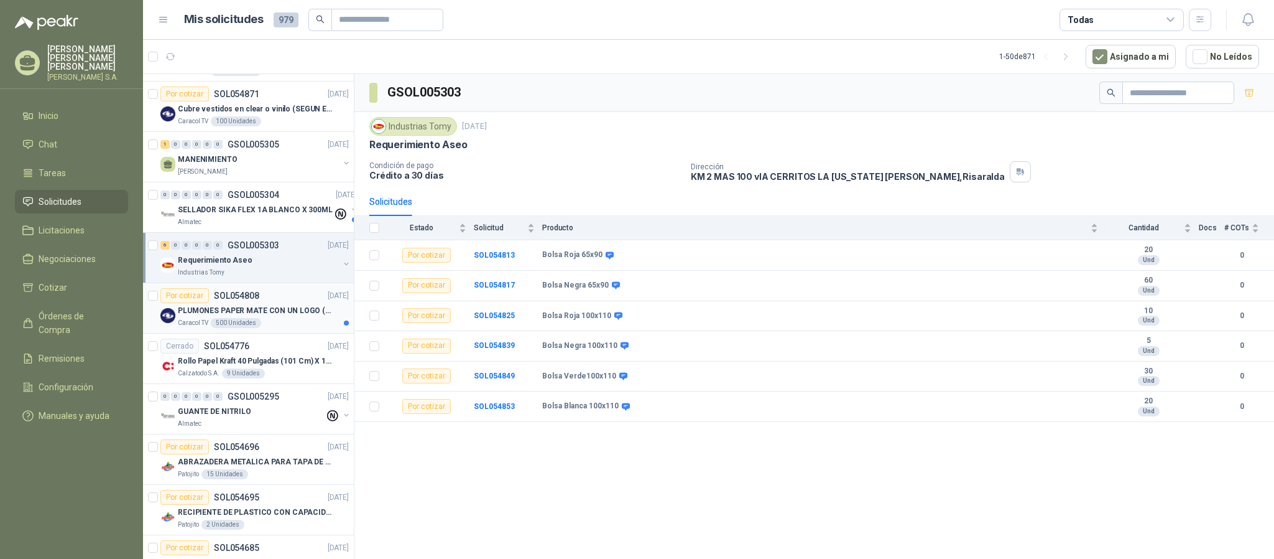 The image size is (1274, 559). What do you see at coordinates (525, 175) in the screenshot?
I see `p: Crédito a 30 días` at bounding box center [525, 175].